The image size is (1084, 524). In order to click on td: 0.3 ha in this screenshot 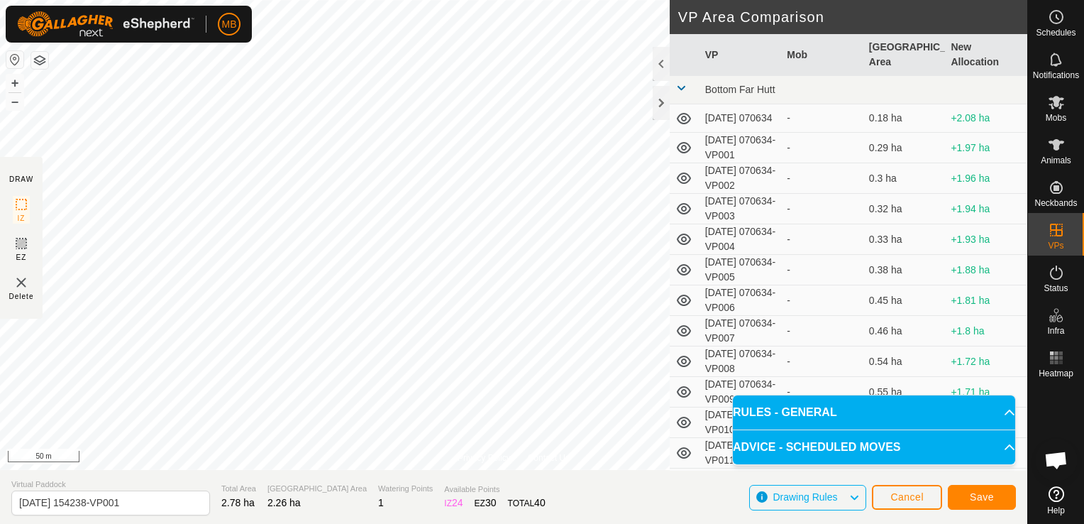, I will do `click(905, 178)`.